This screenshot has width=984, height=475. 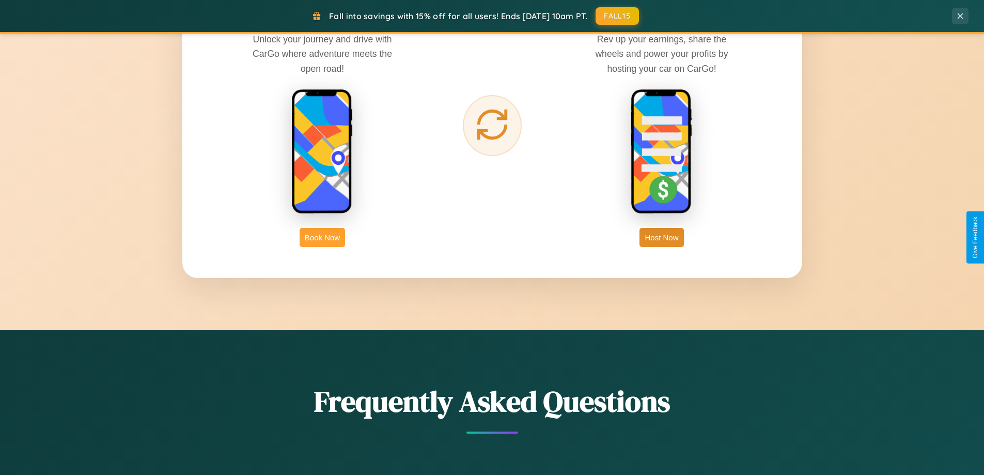 I want to click on p: Rev up your earnings, share the wheels and power your profits by hosting your car on CarGo!, so click(x=662, y=54).